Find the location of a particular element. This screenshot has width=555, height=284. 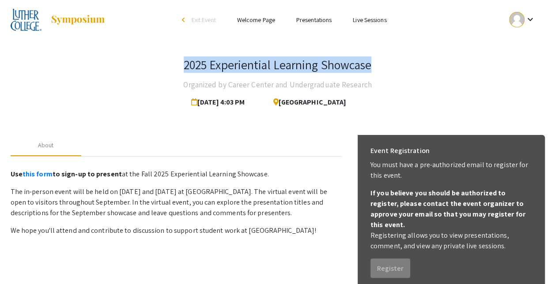

img: Symposium by ForagerOne is located at coordinates (78, 20).